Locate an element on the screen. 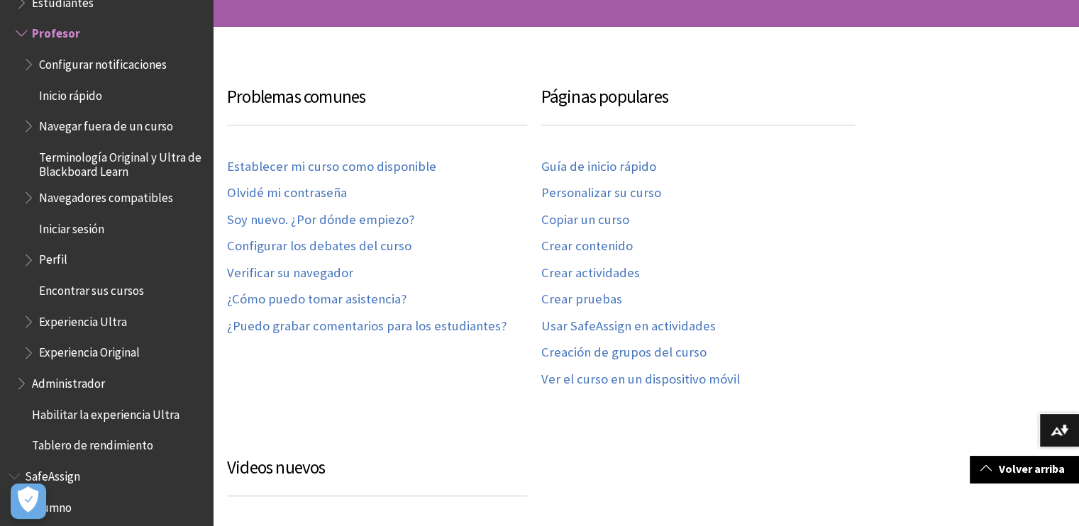 This screenshot has width=1079, height=526. span: Profesor is located at coordinates (56, 31).